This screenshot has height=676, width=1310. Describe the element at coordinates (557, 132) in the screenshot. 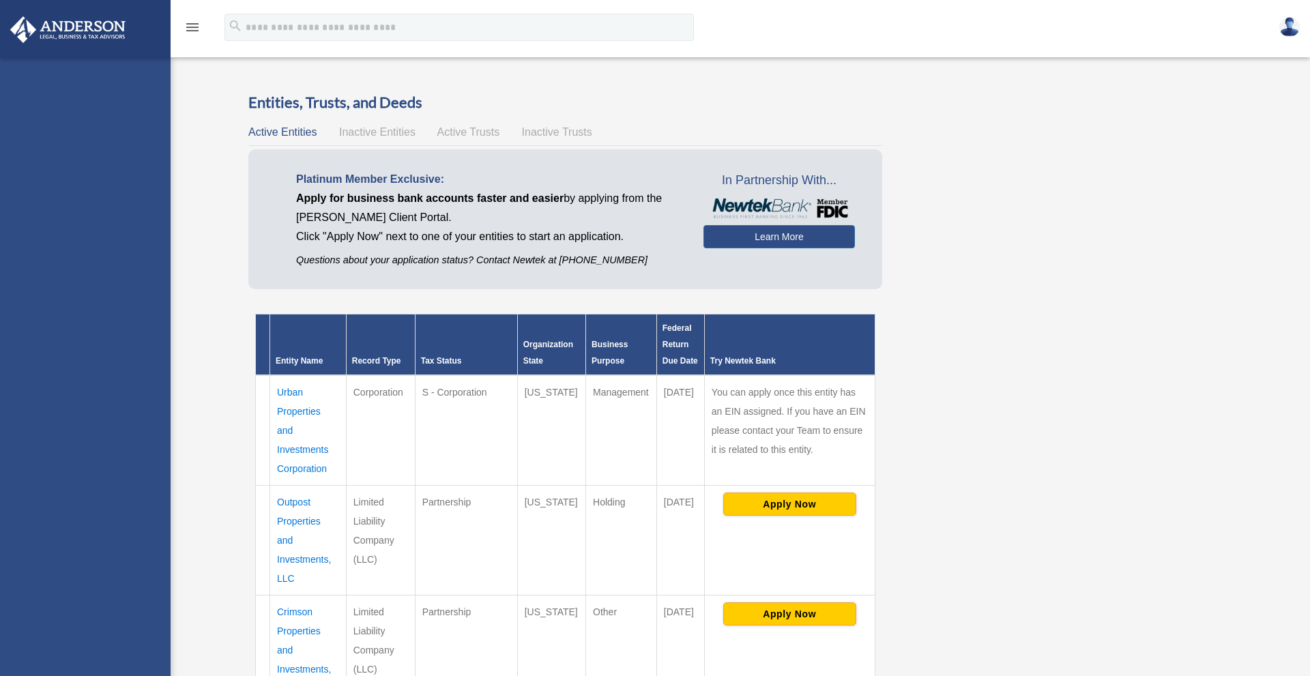

I see `span: Inactive Trusts` at that location.